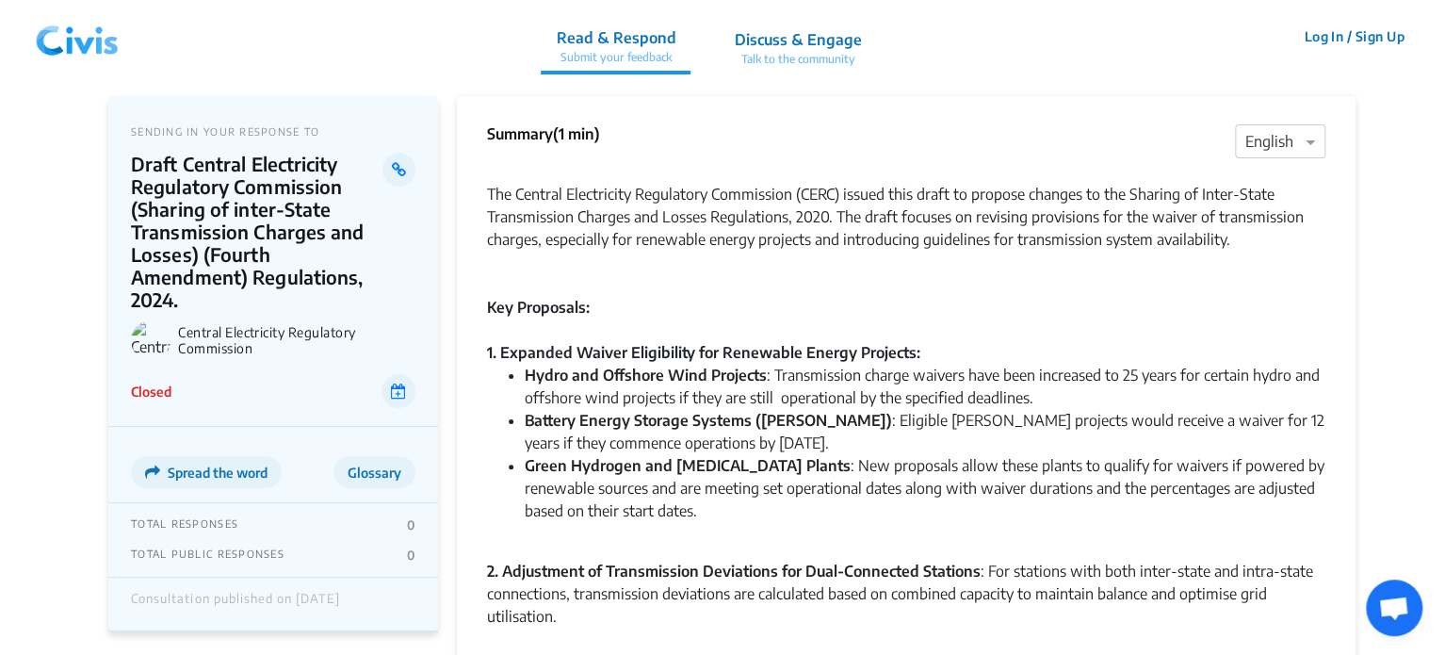 The height and width of the screenshot is (655, 1445). Describe the element at coordinates (256, 232) in the screenshot. I see `p: Draft Central Electricity Regulatory Commission (Sharing of inter-State Transmission Charges and ...` at that location.